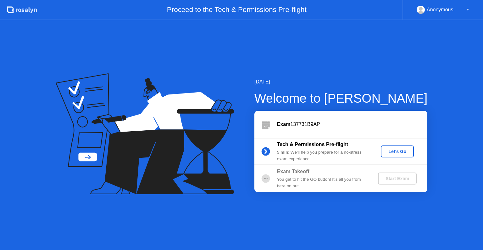 The height and width of the screenshot is (250, 483). Describe the element at coordinates (397, 151) in the screenshot. I see `div: Let's Go` at that location.